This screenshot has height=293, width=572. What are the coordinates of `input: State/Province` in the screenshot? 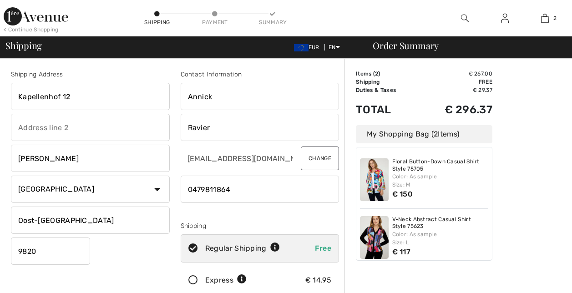 It's located at (90, 220).